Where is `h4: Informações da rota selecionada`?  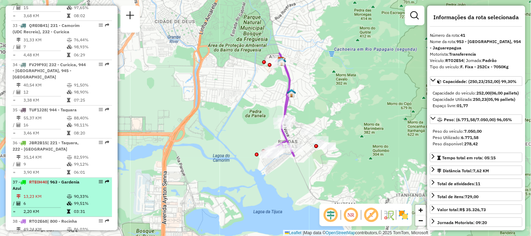
h4: Informações da rota selecionada is located at coordinates (476, 17).